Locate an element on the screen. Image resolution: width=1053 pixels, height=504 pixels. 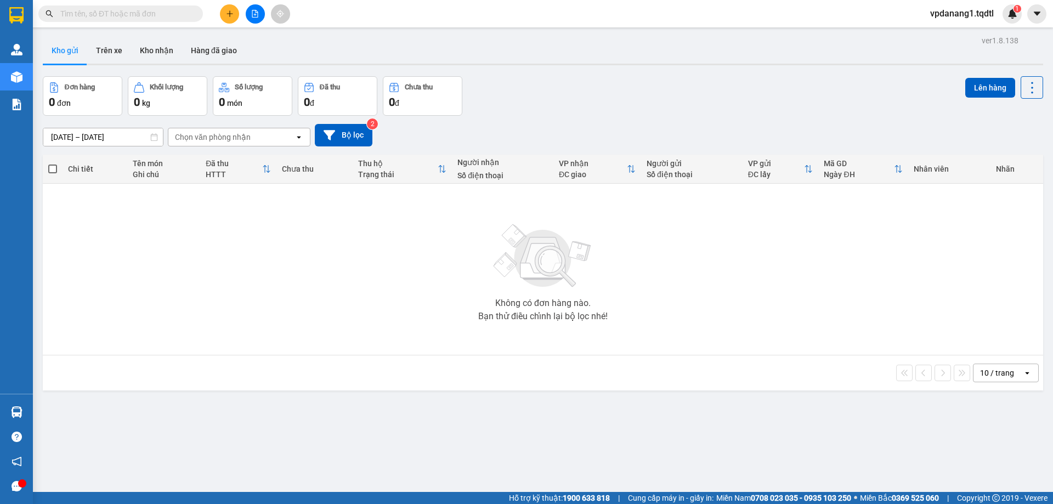
div: Không có đơn hàng nào. is located at coordinates (543, 303).